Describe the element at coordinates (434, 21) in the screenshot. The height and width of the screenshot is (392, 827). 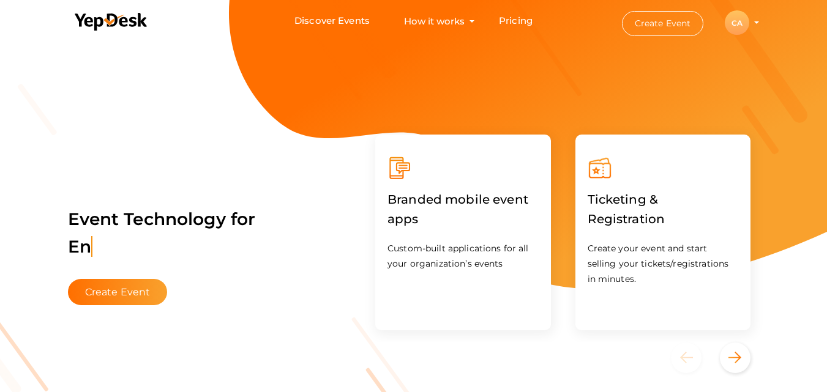
I see `button: How it works` at that location.